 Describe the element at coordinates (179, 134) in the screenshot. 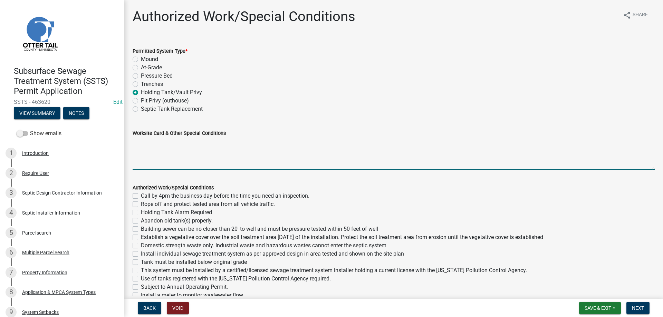

I see `label: Worksite Card & Other Special Conditions` at that location.